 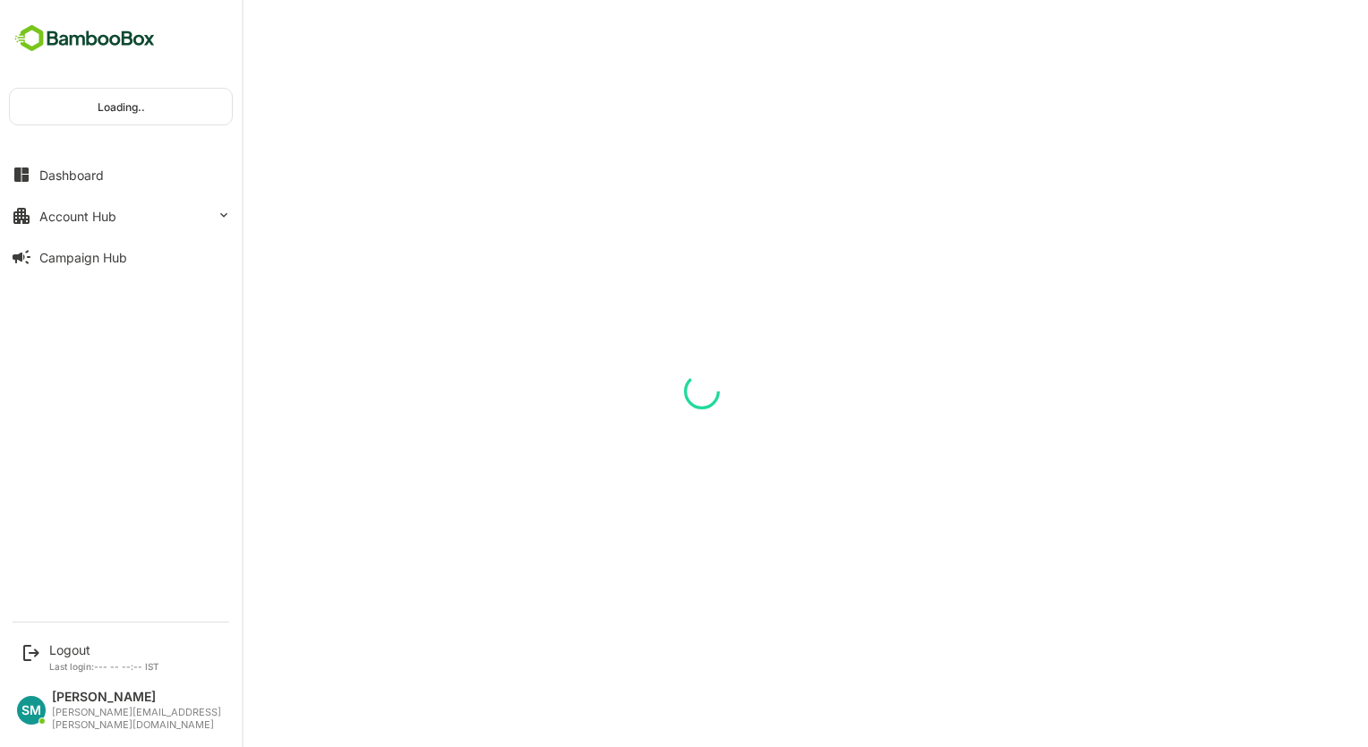 I want to click on p: Last login: --- -- --:-- IST, so click(x=104, y=666).